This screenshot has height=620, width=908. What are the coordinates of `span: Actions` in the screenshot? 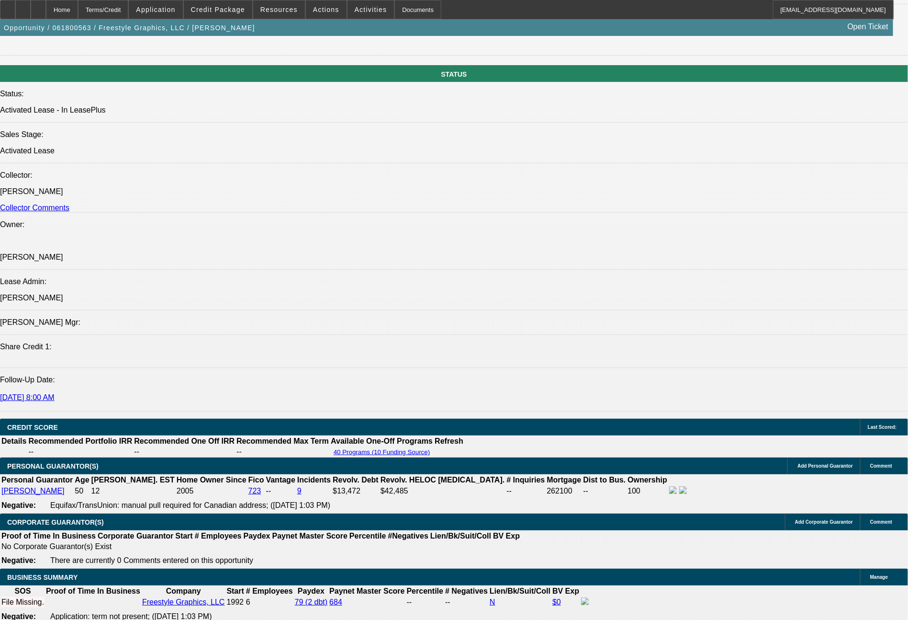 It's located at (326, 10).